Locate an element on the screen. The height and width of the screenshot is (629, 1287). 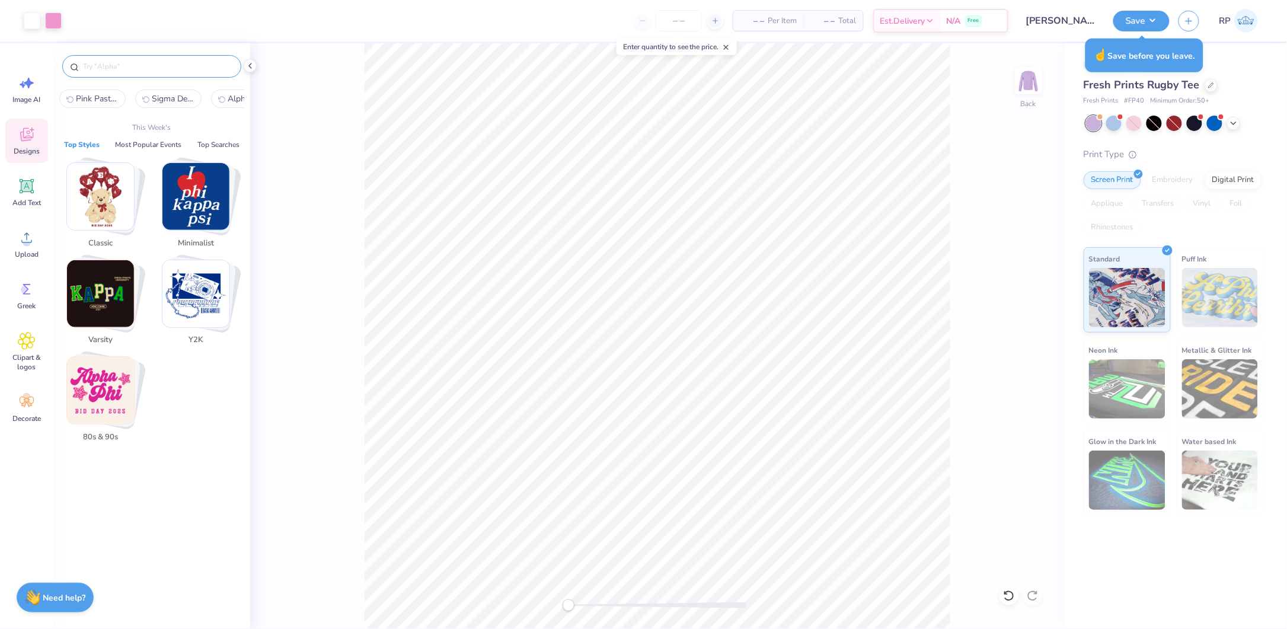
span: Decorate is located at coordinates (27, 419).